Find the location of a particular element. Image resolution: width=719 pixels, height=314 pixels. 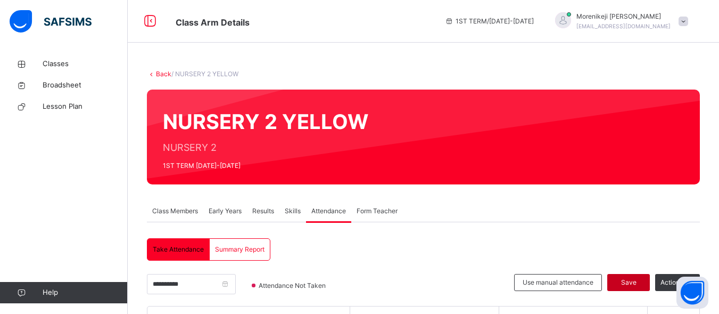

span: Classes is located at coordinates (85, 64).